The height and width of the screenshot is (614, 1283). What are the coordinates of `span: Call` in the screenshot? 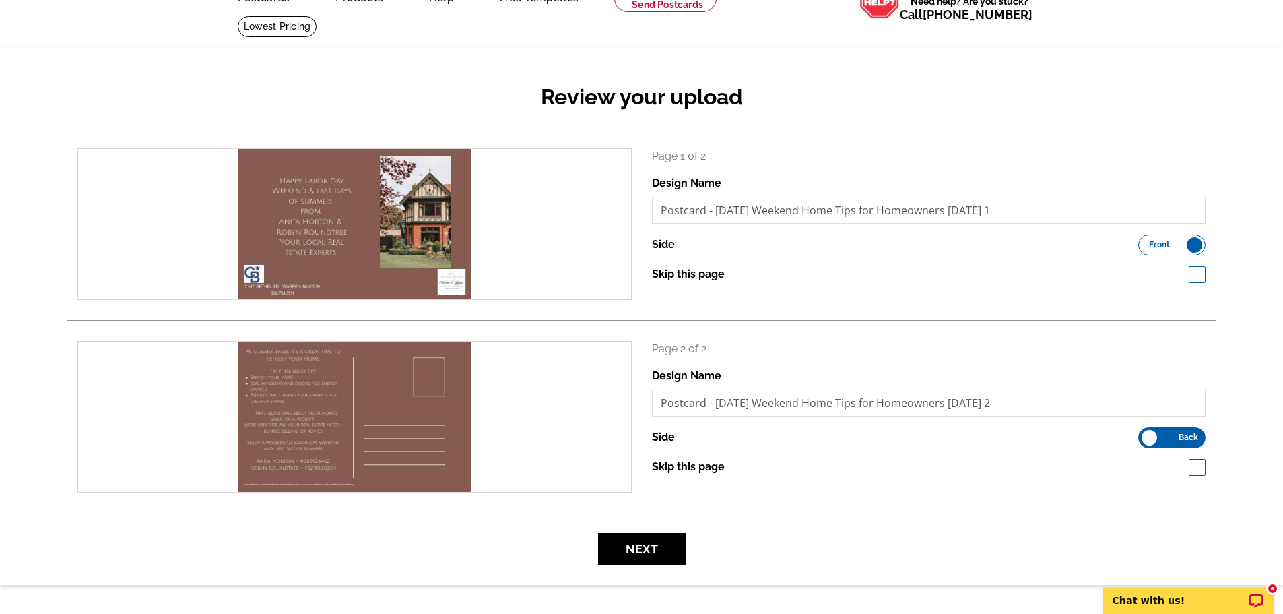 It's located at (966, 14).